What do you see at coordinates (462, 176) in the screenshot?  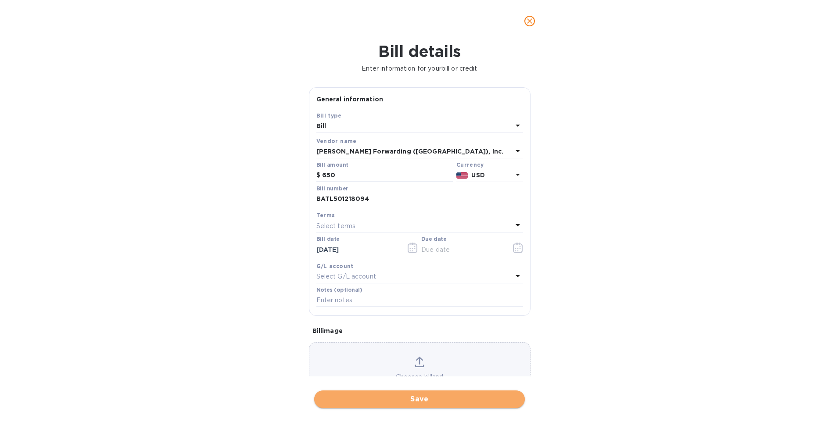 I see `img: USD` at bounding box center [462, 176].